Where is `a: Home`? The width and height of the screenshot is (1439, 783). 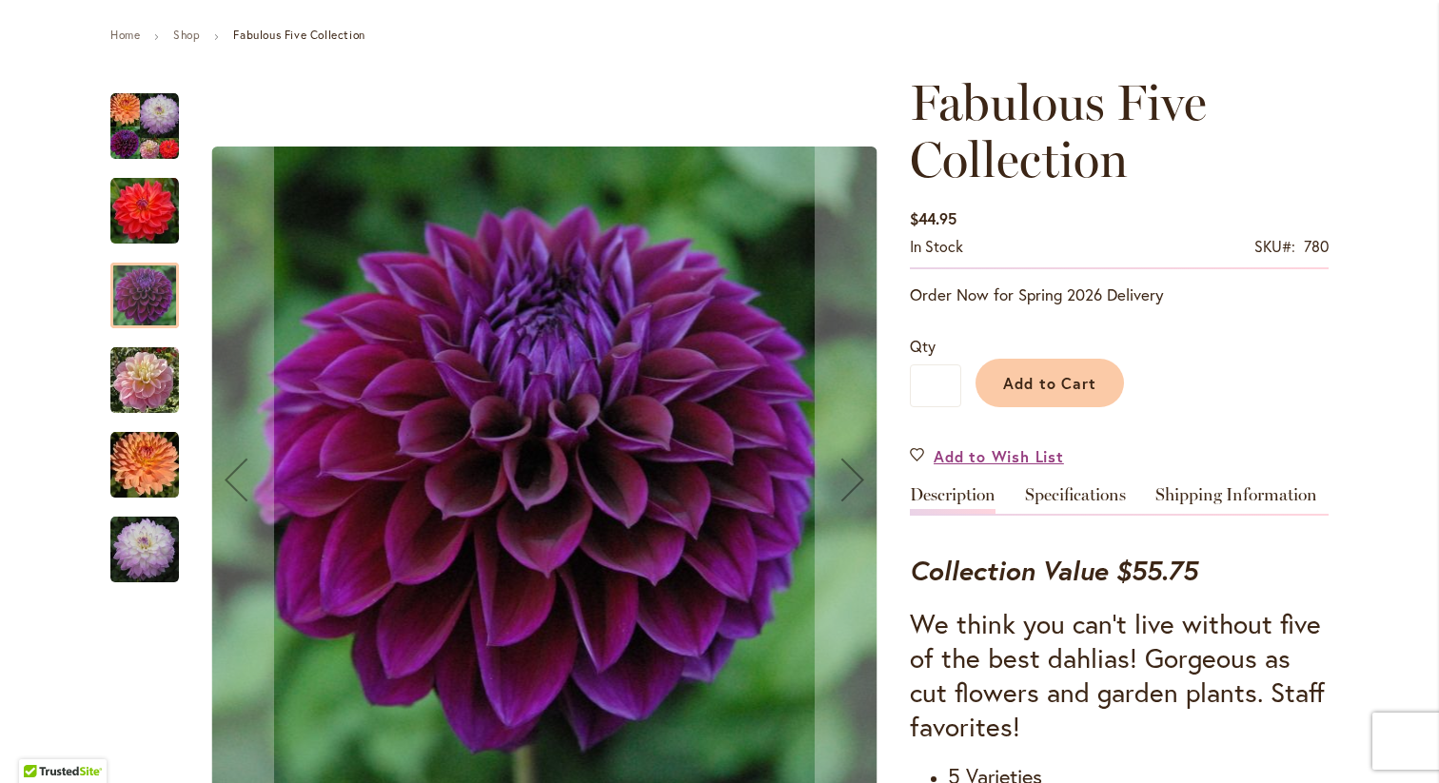 a: Home is located at coordinates (125, 34).